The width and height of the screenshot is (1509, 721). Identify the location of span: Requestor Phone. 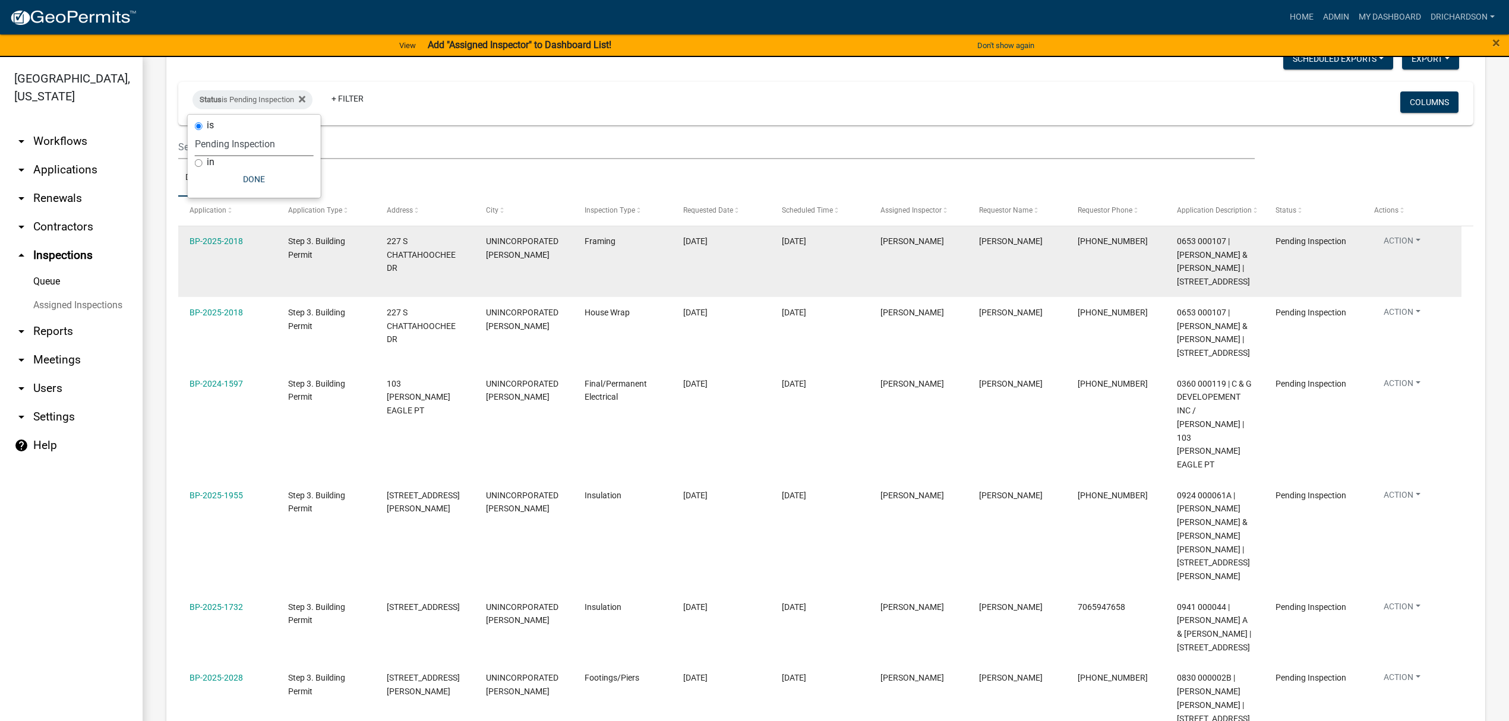
(1105, 210).